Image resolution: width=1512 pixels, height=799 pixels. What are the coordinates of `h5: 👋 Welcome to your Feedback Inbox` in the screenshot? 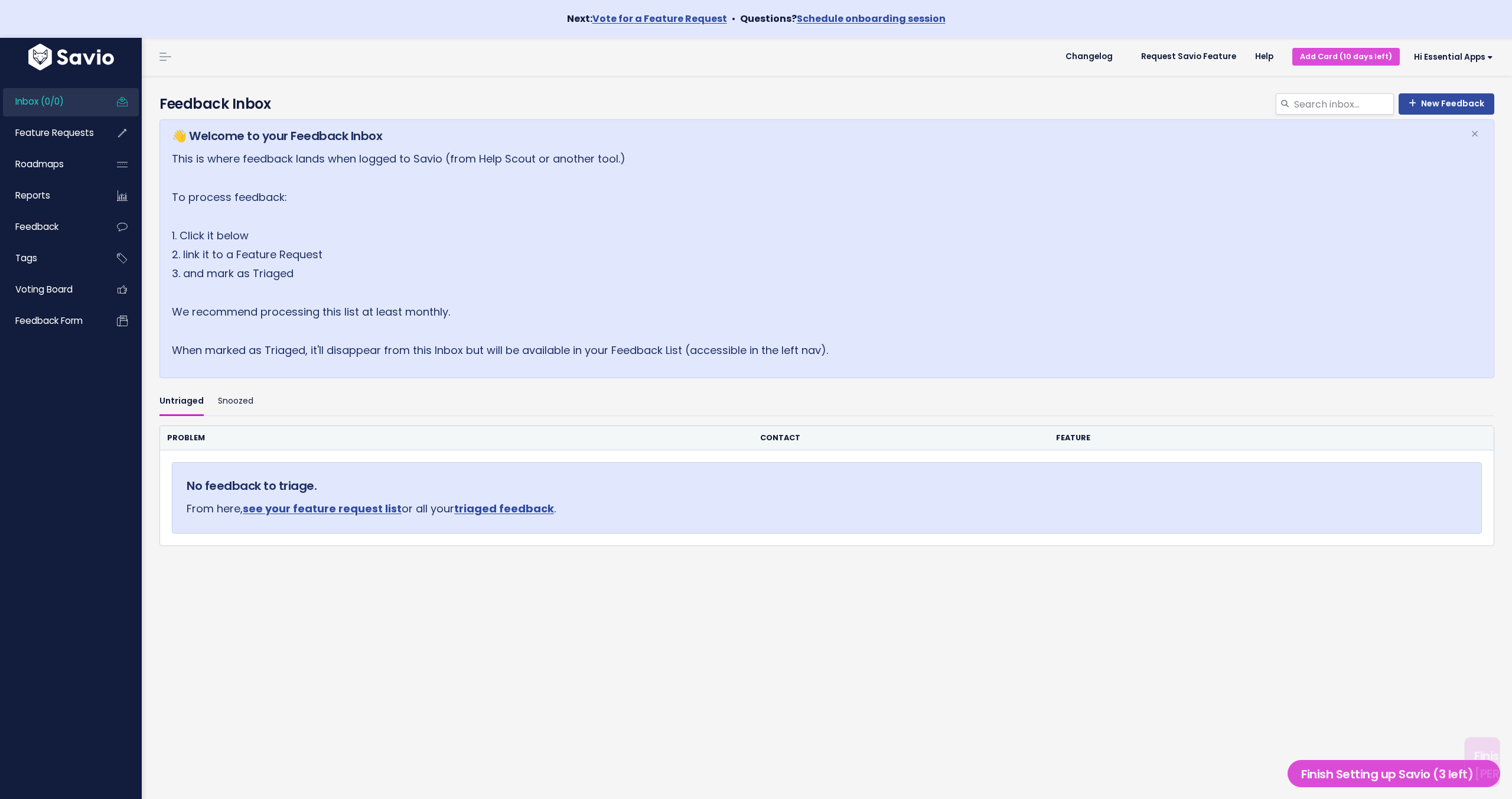 It's located at (814, 136).